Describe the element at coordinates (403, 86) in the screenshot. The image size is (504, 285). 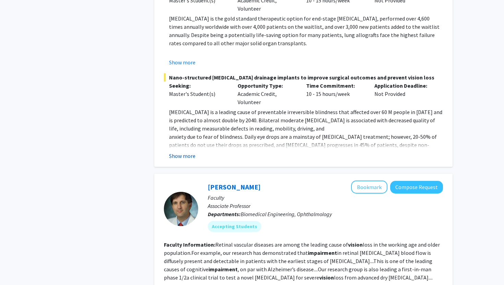
I see `p: Application Deadline:` at that location.